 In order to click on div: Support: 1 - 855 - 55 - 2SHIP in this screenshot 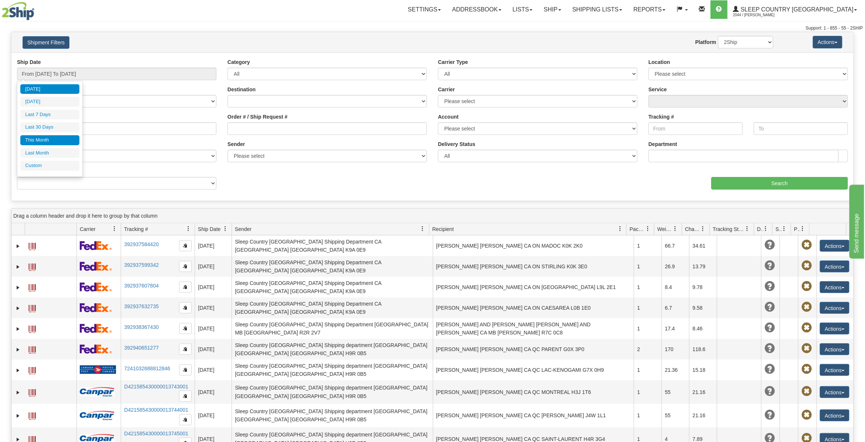, I will do `click(433, 28)`.